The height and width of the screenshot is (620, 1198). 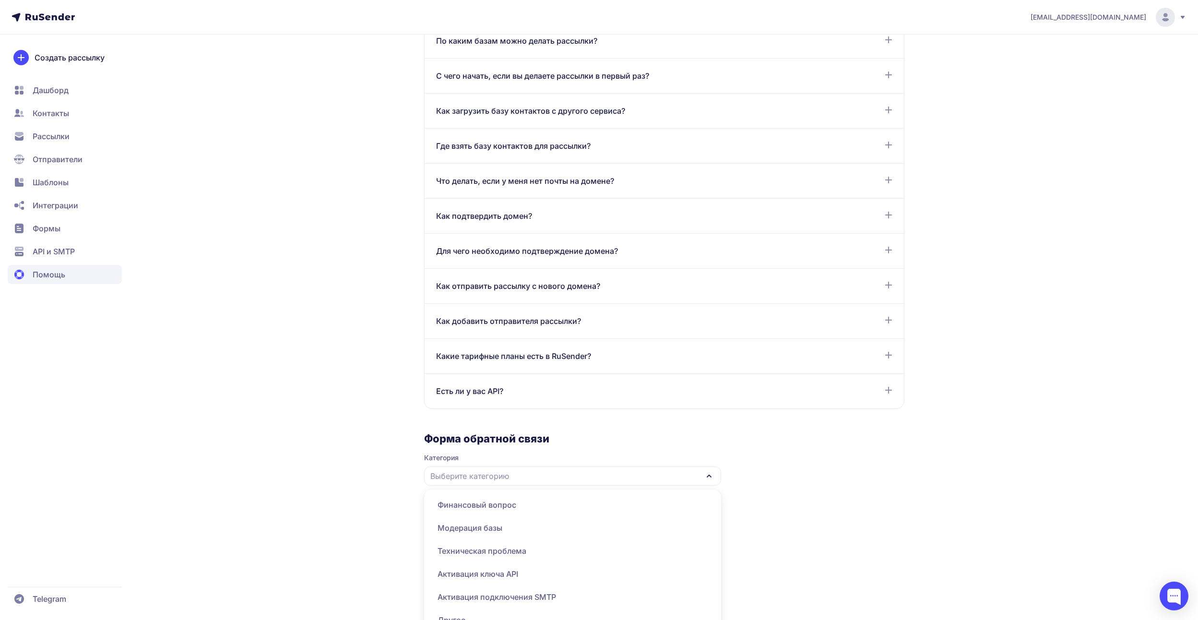 What do you see at coordinates (513, 146) in the screenshot?
I see `span: Где взять базу контактов для рассылки?` at bounding box center [513, 146].